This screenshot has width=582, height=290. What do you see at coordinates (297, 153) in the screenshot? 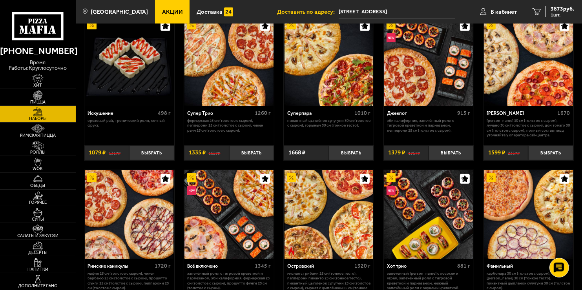
I see `span: 1668 ₽` at bounding box center [297, 153].